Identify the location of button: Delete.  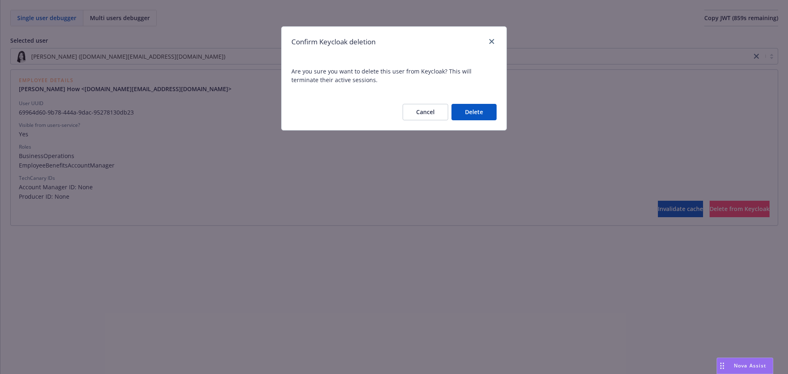
(474, 112).